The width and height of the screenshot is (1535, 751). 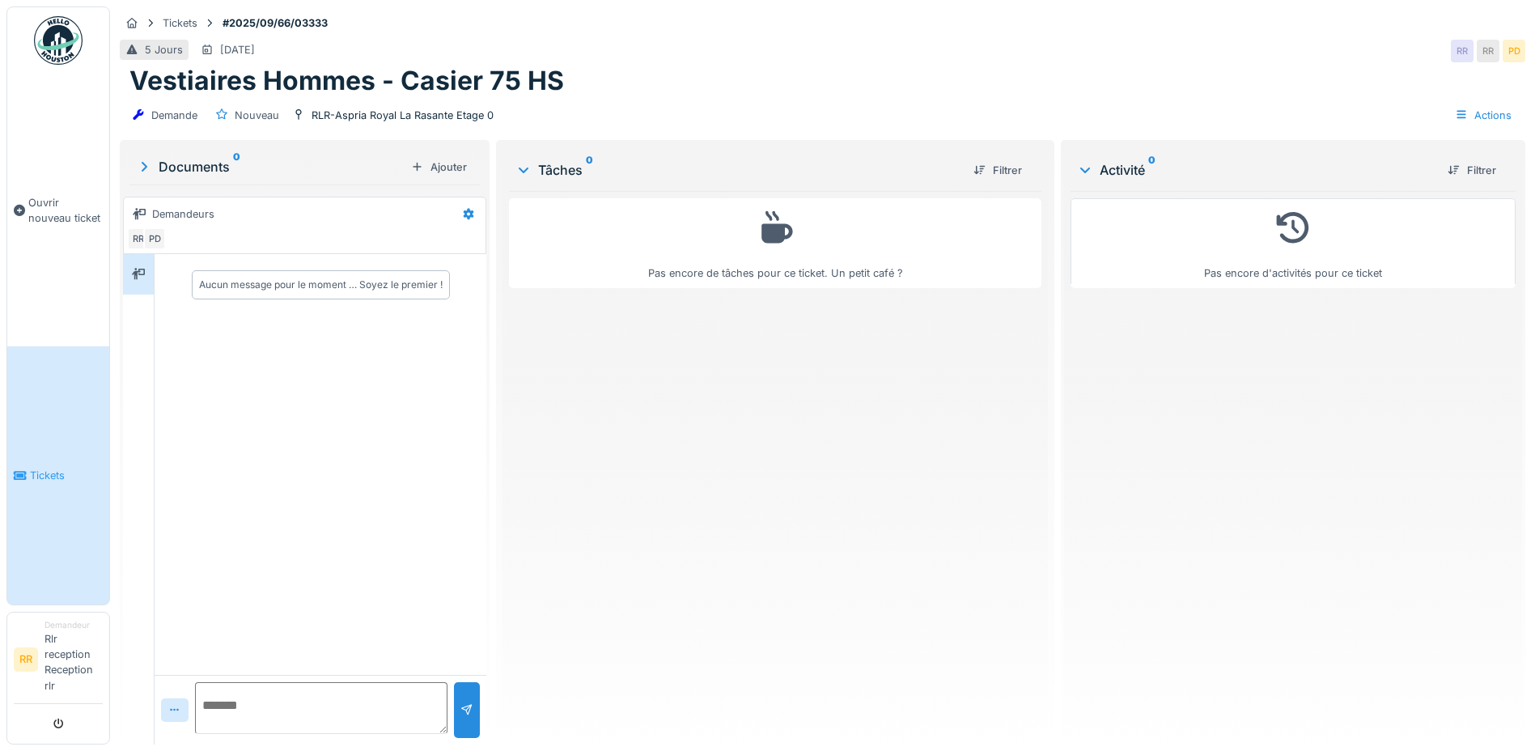 I want to click on div: Aucun message pour le moment … Soyez le premier !, so click(x=320, y=285).